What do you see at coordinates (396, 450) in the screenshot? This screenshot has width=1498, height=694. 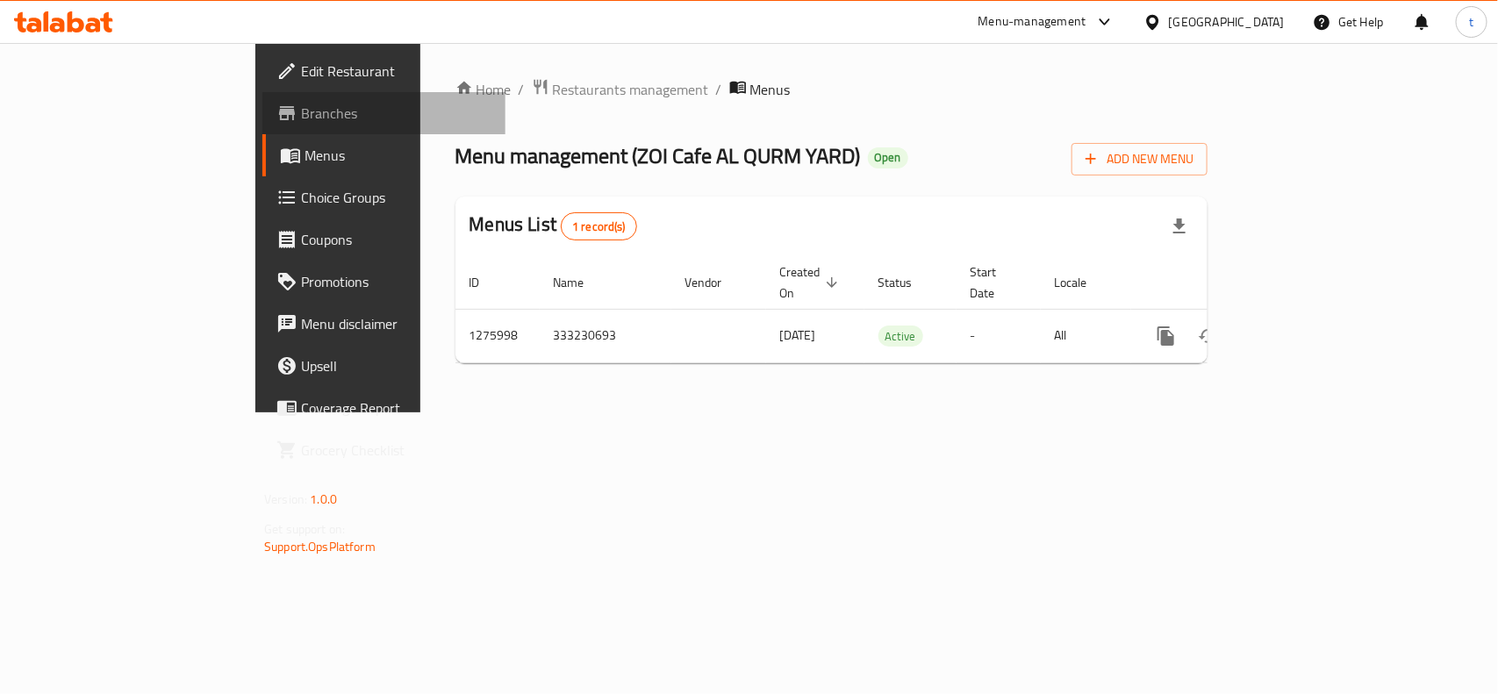 I see `span: Grocery Checklist` at bounding box center [396, 450].